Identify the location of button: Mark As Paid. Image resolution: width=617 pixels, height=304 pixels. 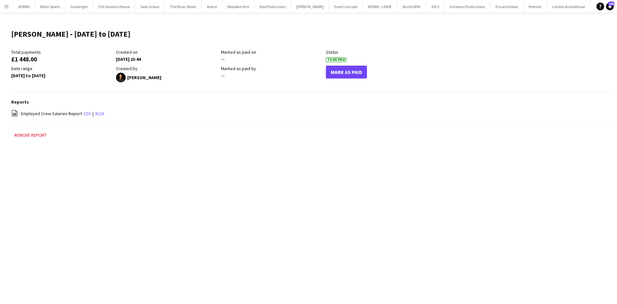
(347, 72).